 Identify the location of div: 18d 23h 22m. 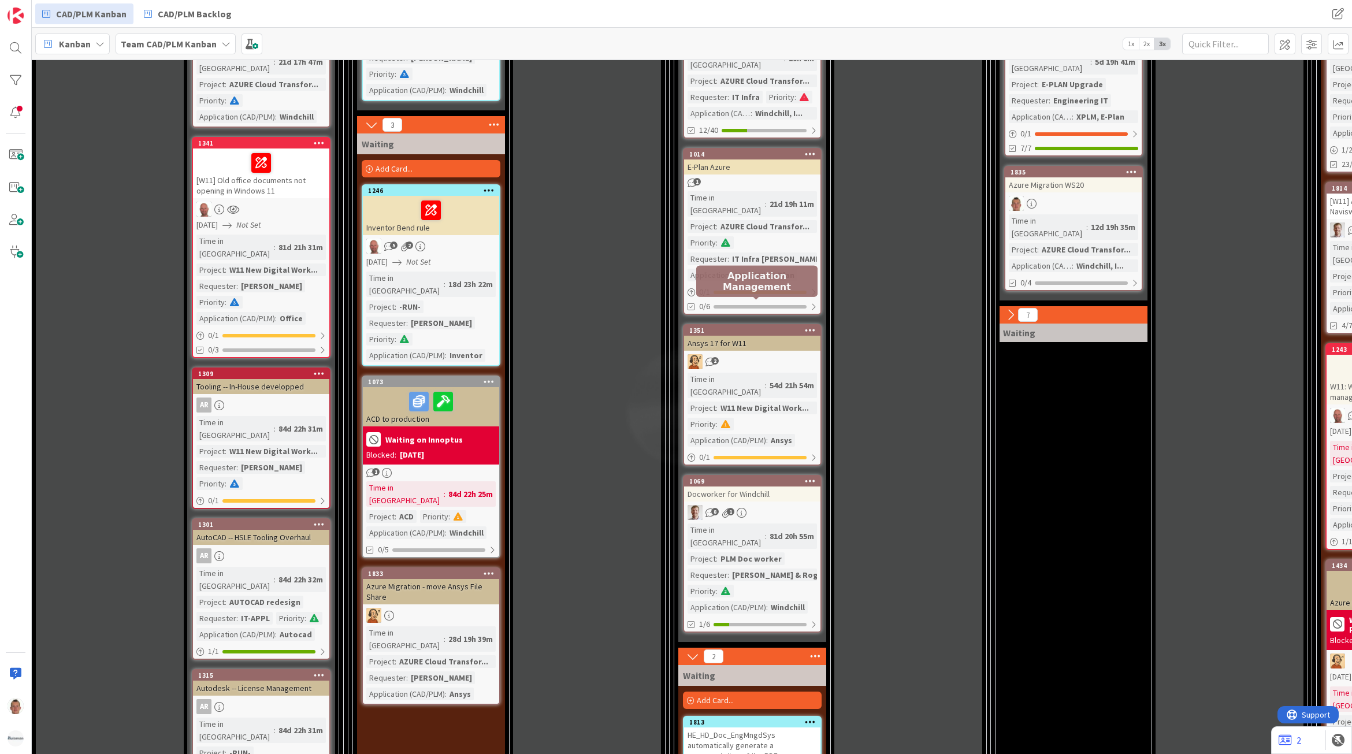
(470, 284).